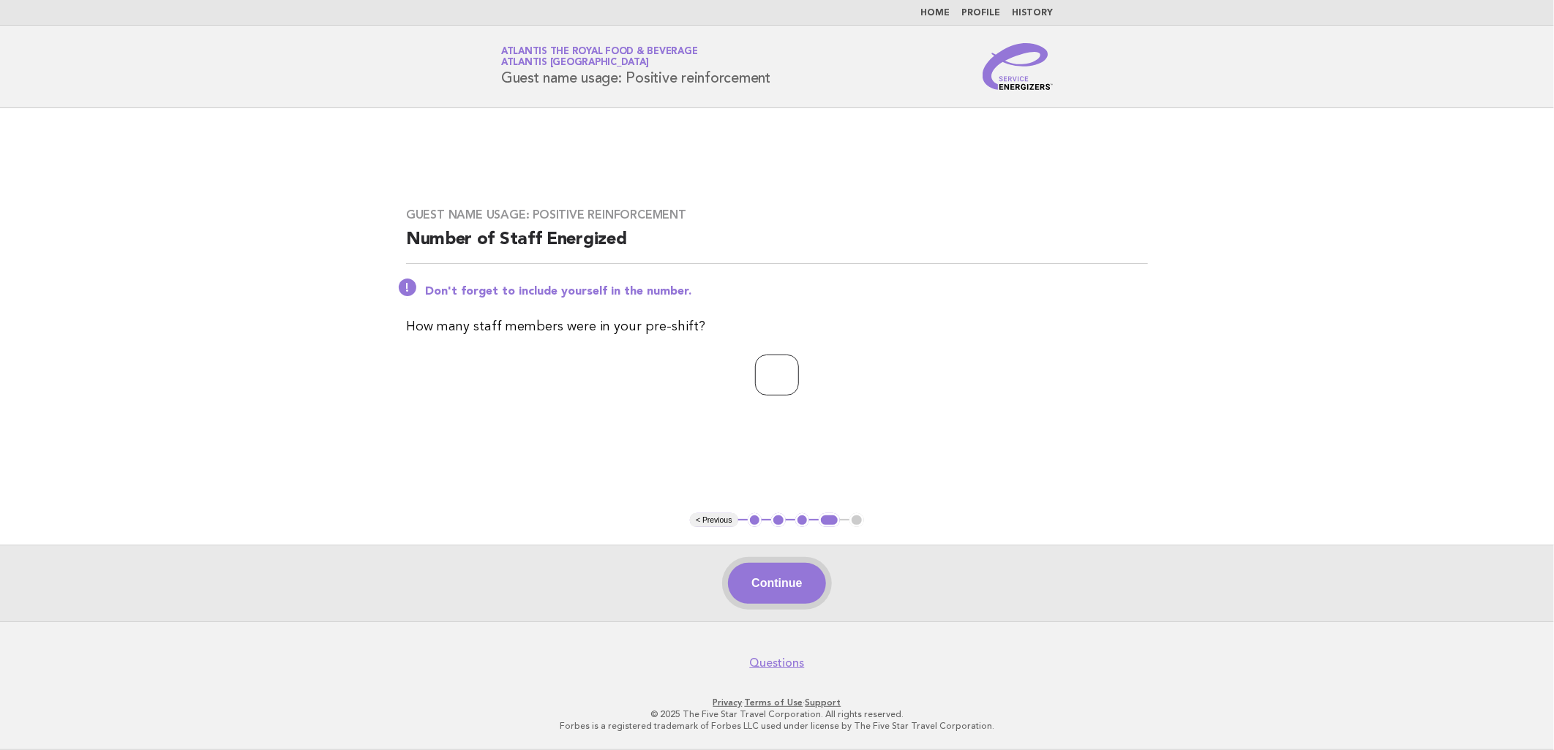 This screenshot has height=750, width=1554. I want to click on a: Privacy, so click(728, 703).